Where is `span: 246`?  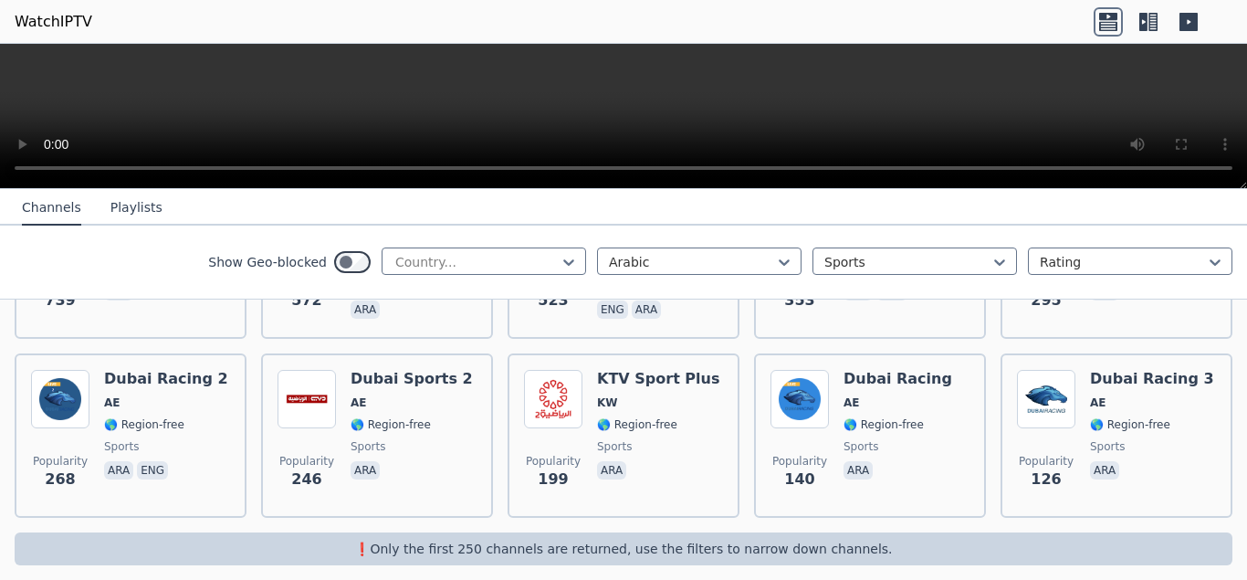
span: 246 is located at coordinates (306, 479).